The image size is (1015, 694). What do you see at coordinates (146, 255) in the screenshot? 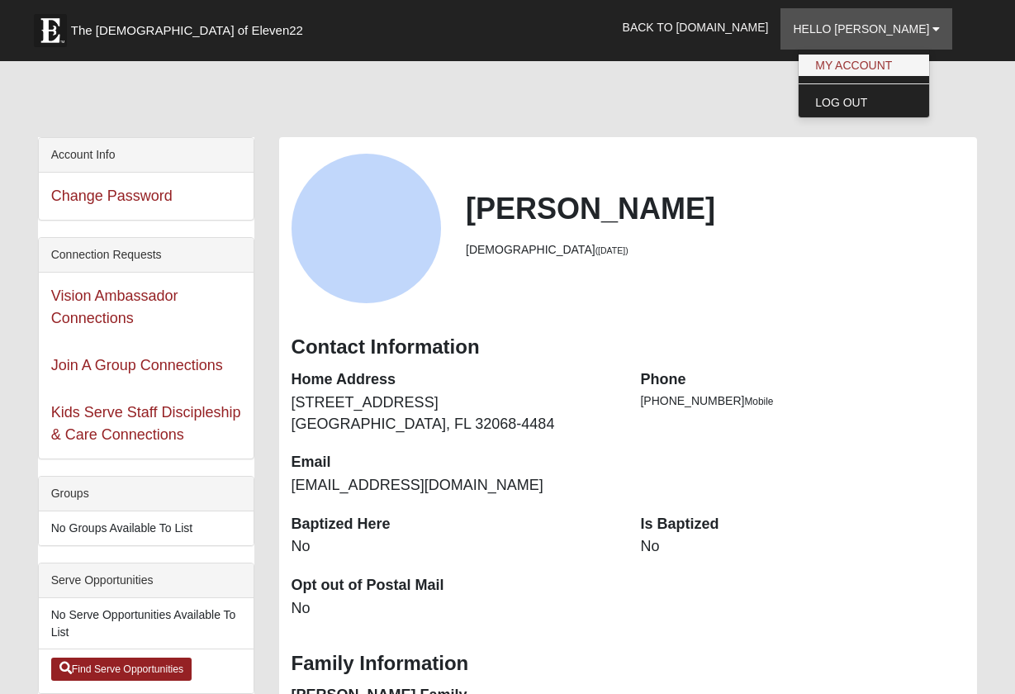
I see `div: Connection Requests` at bounding box center [146, 255].